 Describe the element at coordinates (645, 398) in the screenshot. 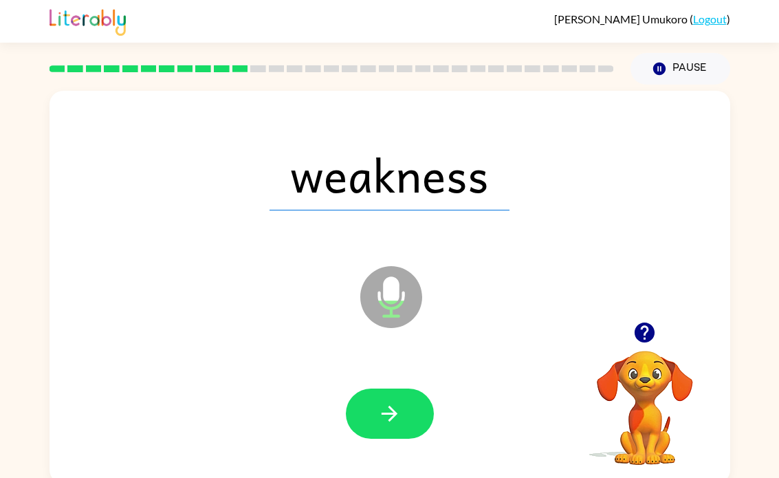

I see `video: Your browser must support playing .mp4 files to use Literably. Please try using another browser.` at that location.